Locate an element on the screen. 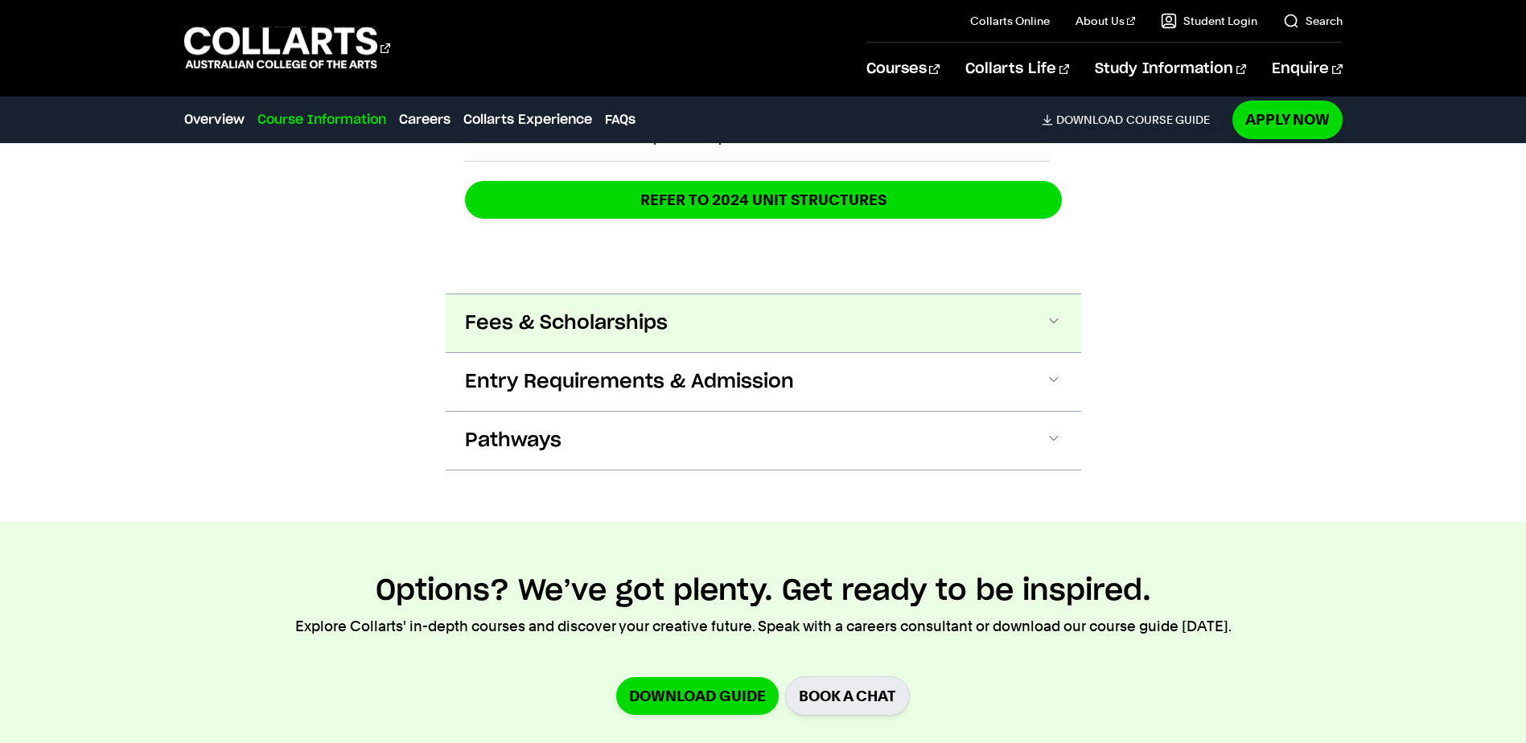 This screenshot has width=1526, height=743. span: Pathways is located at coordinates (513, 441).